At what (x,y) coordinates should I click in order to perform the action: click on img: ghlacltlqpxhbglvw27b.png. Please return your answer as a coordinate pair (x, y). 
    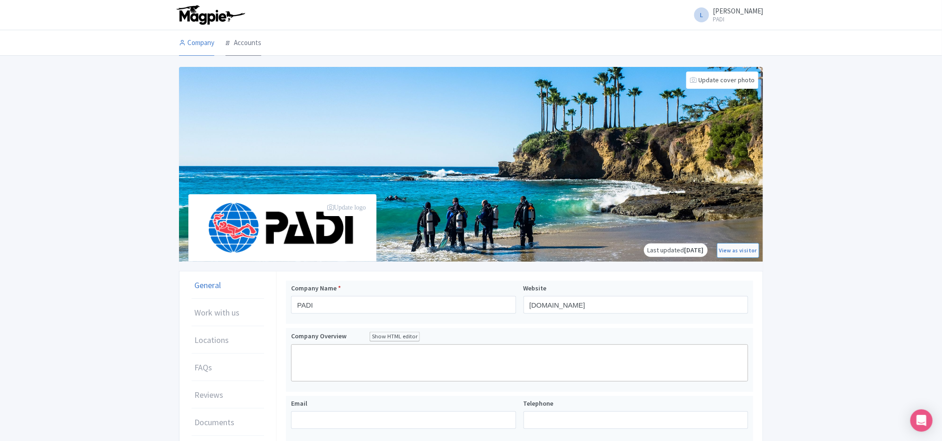
    Looking at the image, I should click on (282, 228).